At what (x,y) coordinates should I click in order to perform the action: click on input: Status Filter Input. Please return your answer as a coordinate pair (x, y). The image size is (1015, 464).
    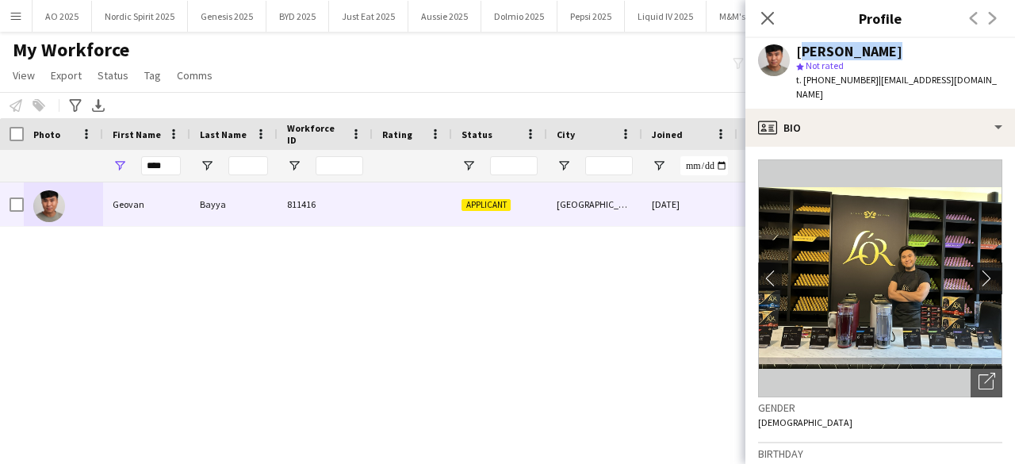
    Looking at the image, I should click on (514, 166).